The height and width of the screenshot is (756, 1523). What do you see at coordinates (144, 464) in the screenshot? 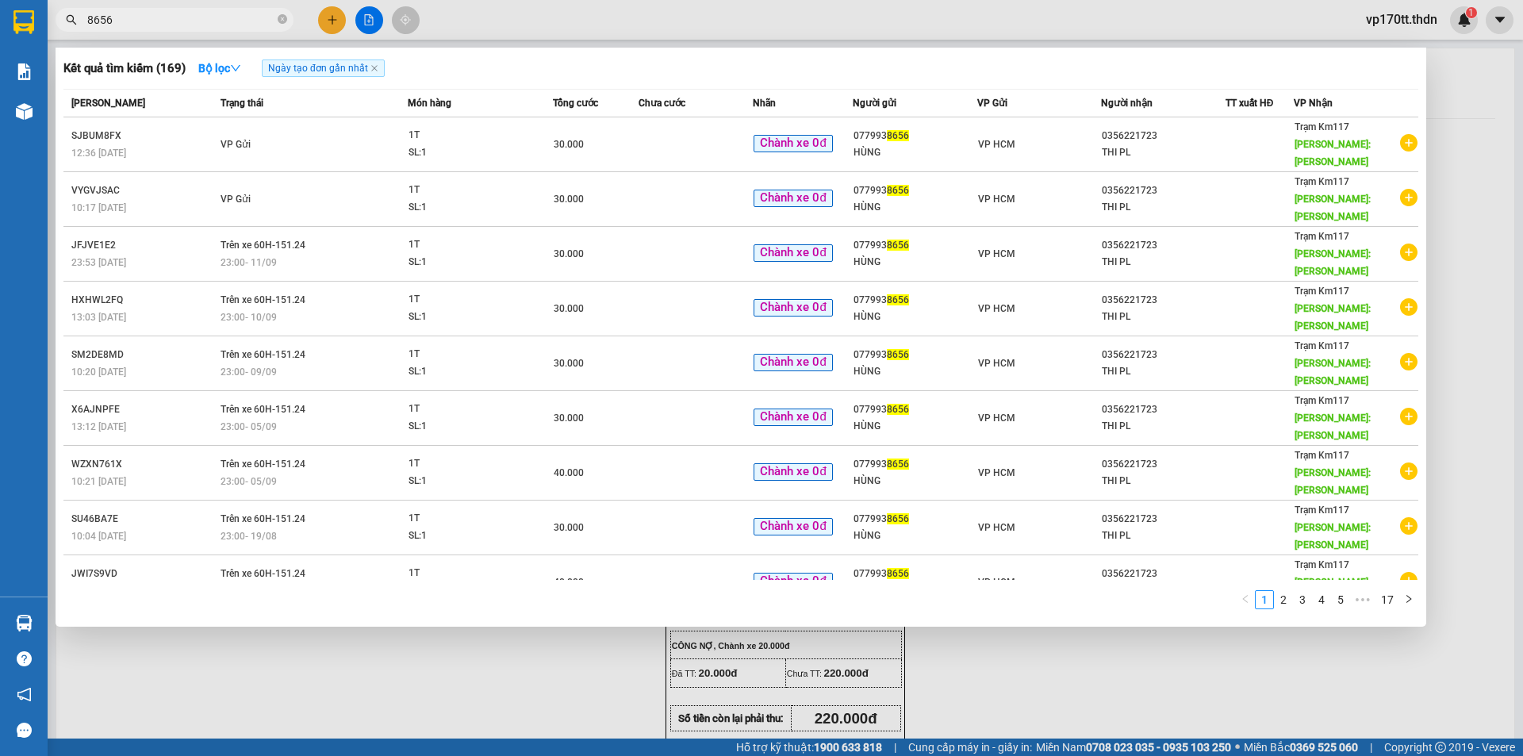
I see `div: WZXN761X` at bounding box center [144, 464].